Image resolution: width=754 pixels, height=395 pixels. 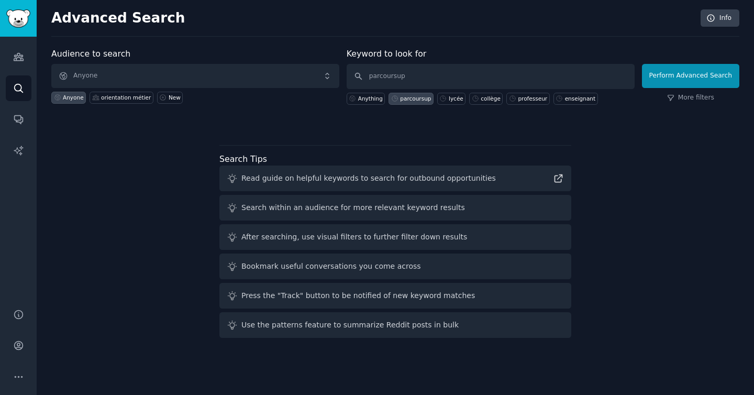 What do you see at coordinates (350, 325) in the screenshot?
I see `div: Use the patterns feature to summarize Reddit posts in bulk` at bounding box center [350, 325].